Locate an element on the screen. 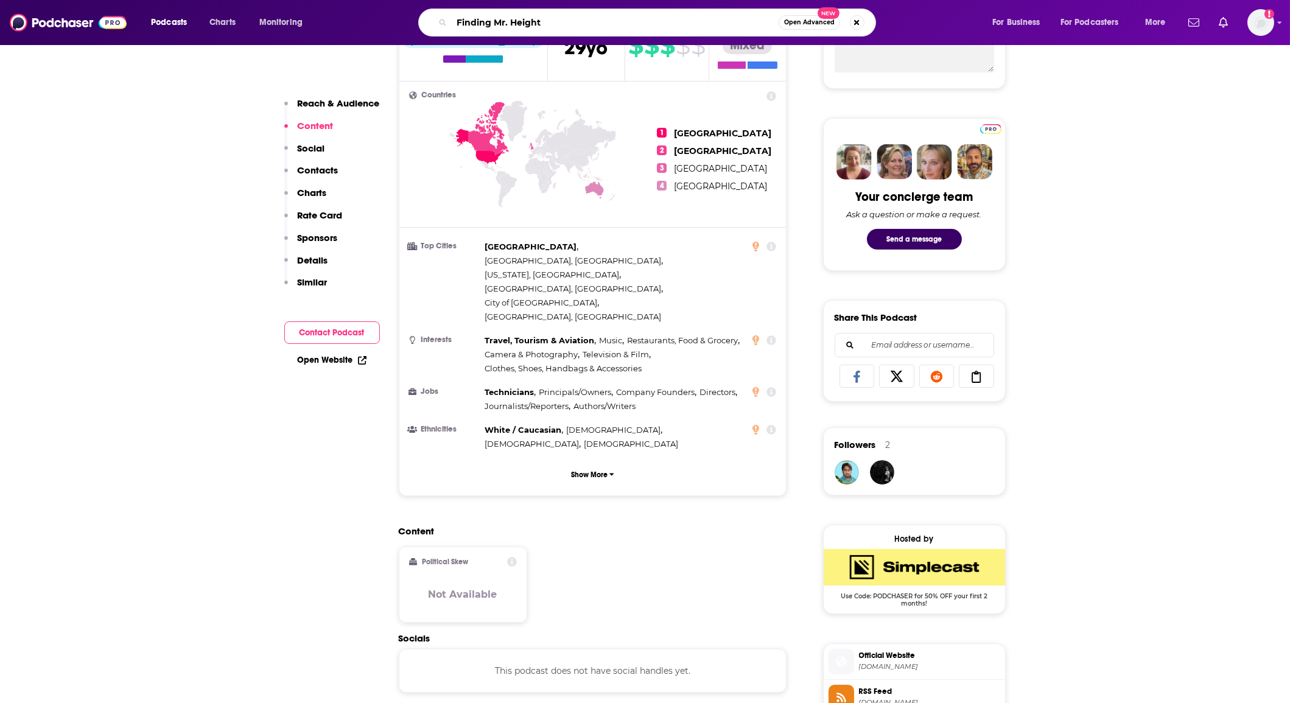 This screenshot has height=703, width=1290. img: m.h.navik09 is located at coordinates (847, 472).